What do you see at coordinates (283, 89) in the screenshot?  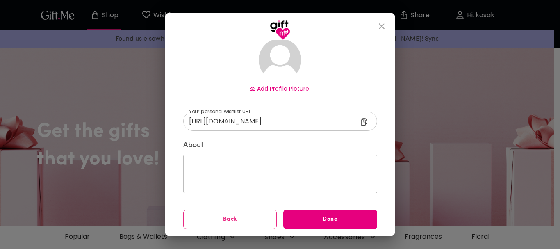 I see `span: Add Profile Picture` at bounding box center [283, 89].